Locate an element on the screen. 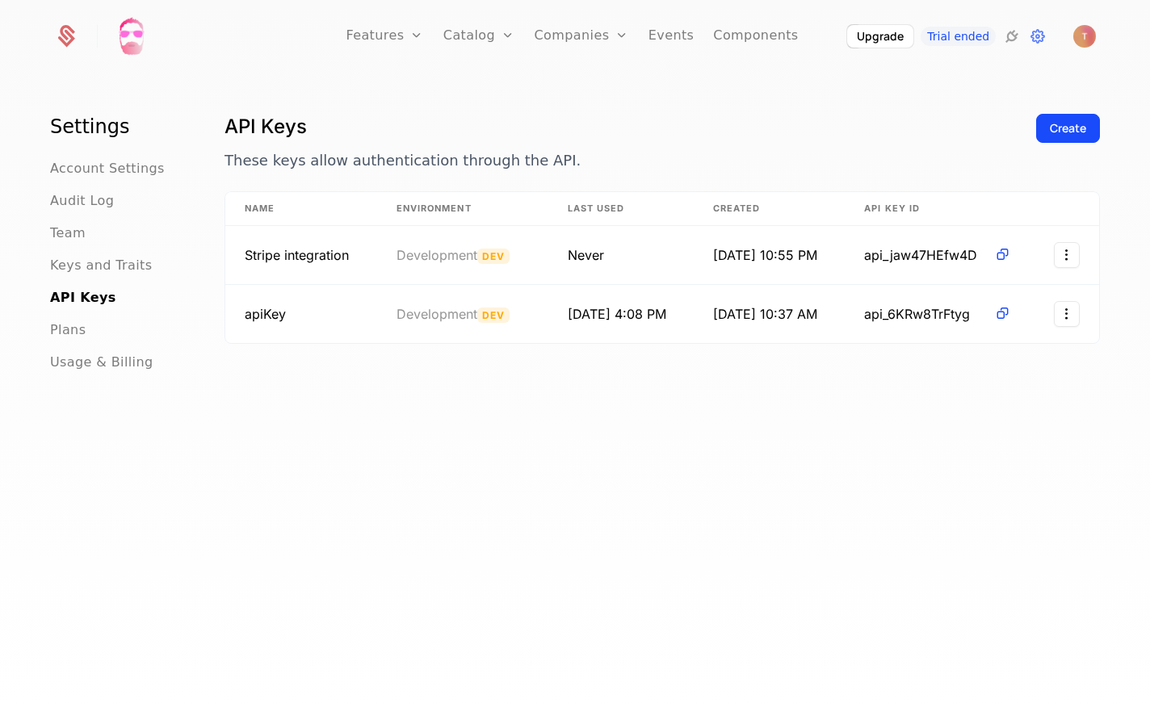  a: Settings is located at coordinates (1038, 36).